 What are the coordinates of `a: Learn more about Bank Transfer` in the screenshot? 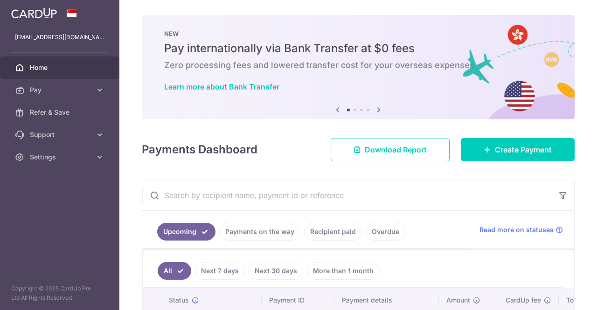 It's located at (222, 87).